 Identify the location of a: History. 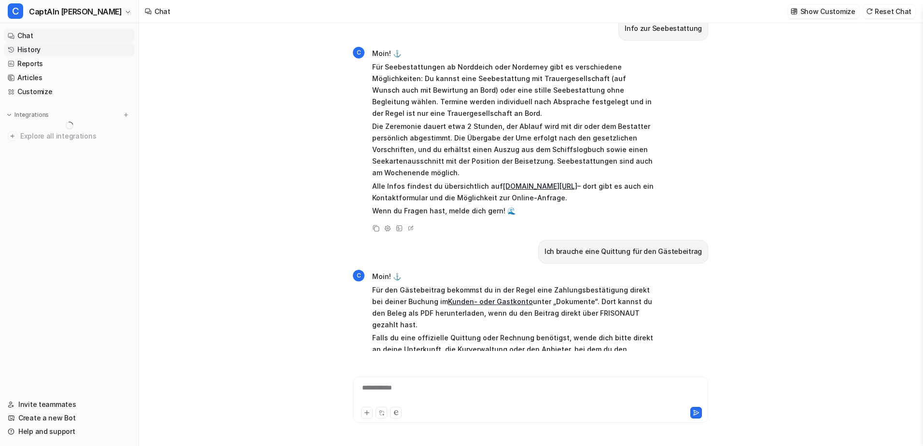
(69, 50).